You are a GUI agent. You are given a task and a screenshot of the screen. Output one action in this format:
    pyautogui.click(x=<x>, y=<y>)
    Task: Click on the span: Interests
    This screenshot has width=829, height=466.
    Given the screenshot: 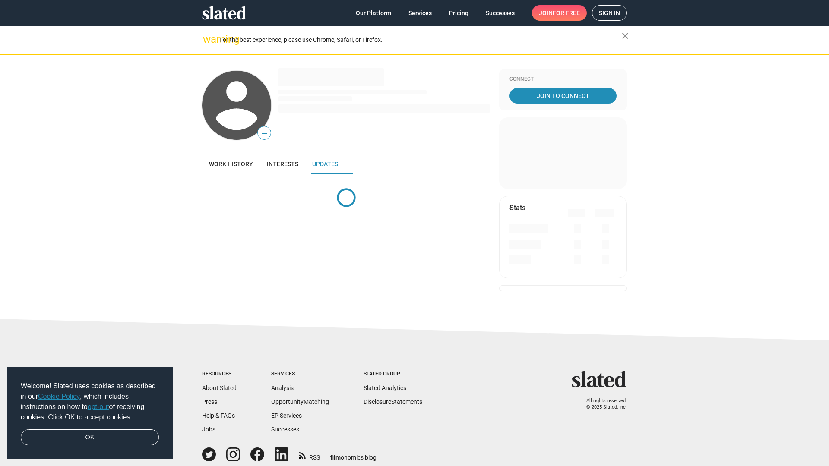 What is the action you would take?
    pyautogui.click(x=282, y=164)
    